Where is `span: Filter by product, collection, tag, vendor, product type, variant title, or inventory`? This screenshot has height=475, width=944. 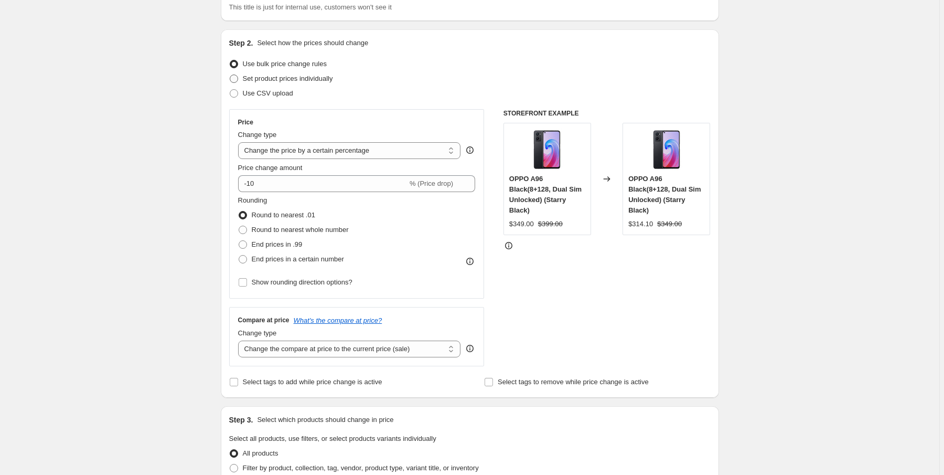
span: Filter by product, collection, tag, vendor, product type, variant title, or inventory is located at coordinates (361, 467).